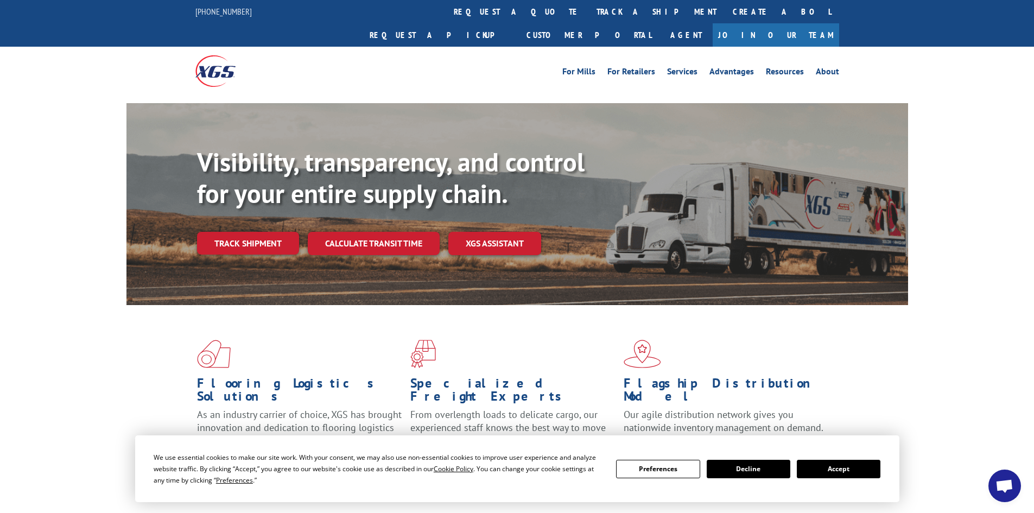 This screenshot has width=1034, height=513. Describe the element at coordinates (513, 392) in the screenshot. I see `h1: Specialized Freight Experts` at that location.